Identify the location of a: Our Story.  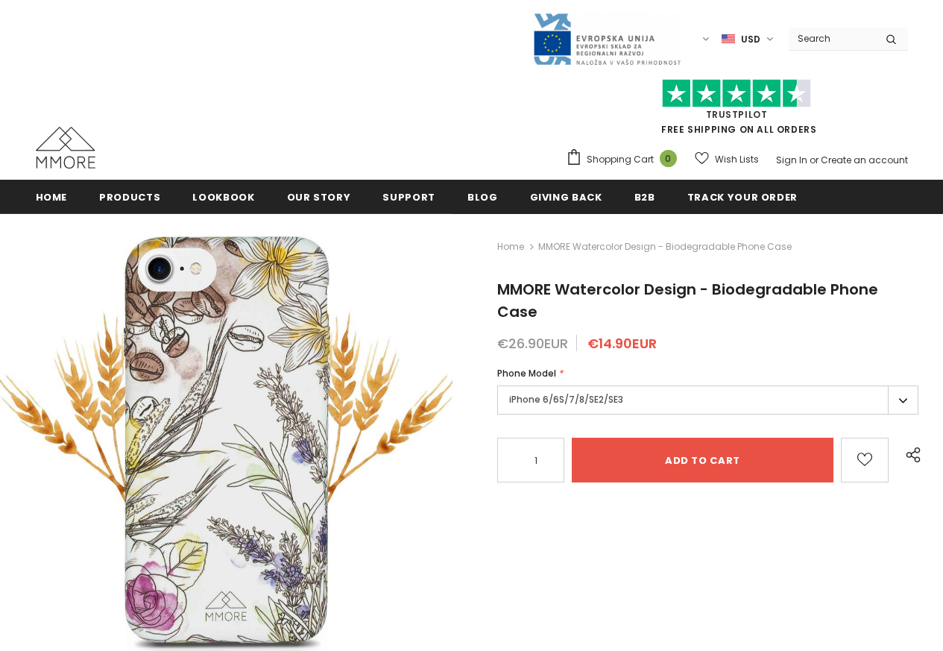
(319, 196).